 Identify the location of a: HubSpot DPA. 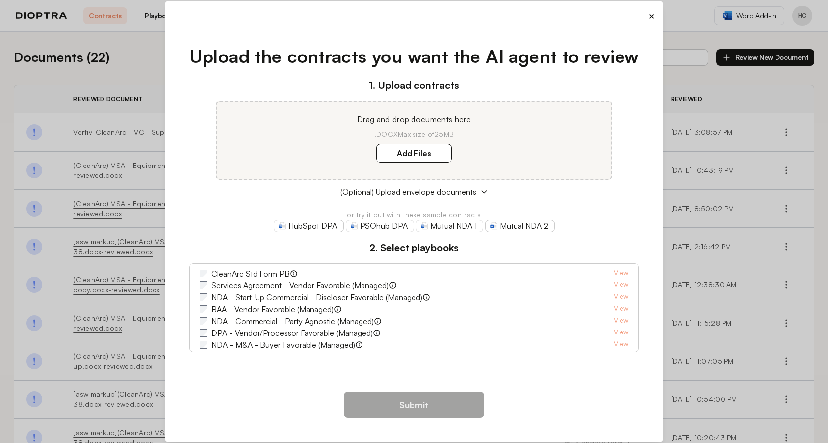
(309, 226).